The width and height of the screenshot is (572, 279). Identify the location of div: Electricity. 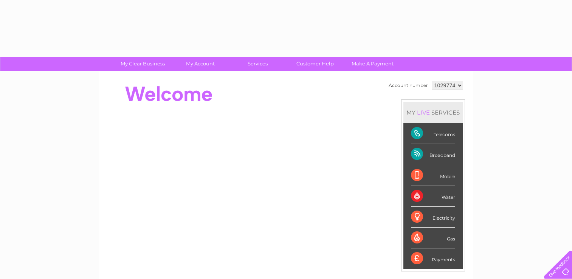
(433, 217).